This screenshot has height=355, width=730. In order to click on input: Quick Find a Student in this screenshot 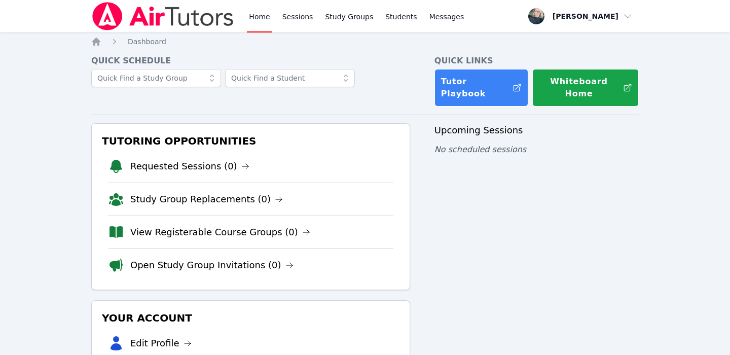, I will do `click(290, 78)`.